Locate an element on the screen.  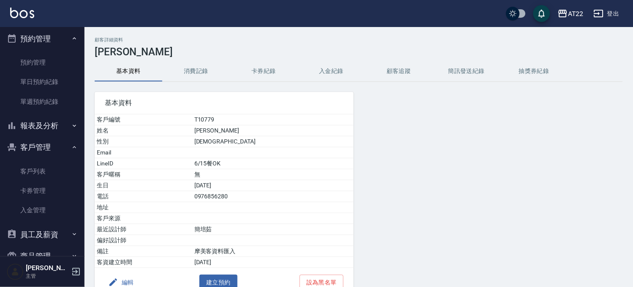
button: 員工及薪資 is located at coordinates (42, 235).